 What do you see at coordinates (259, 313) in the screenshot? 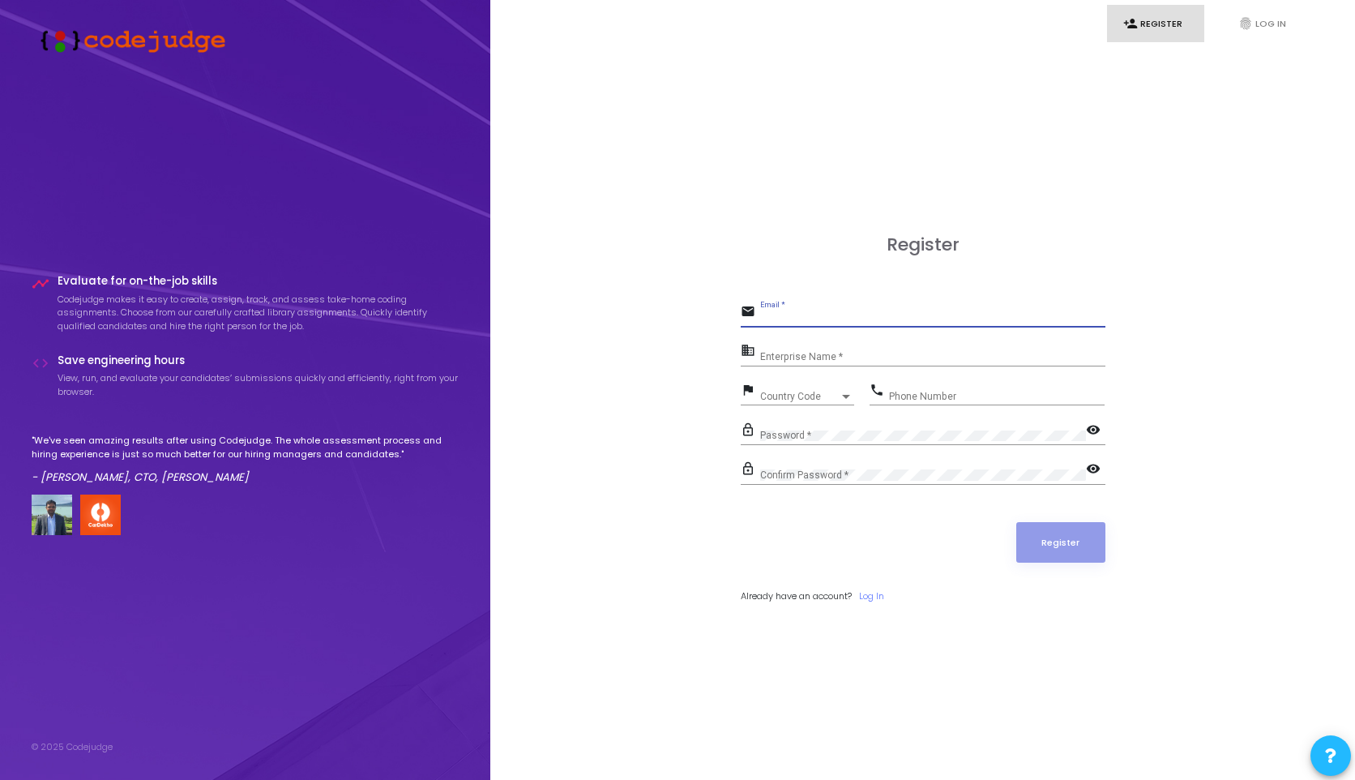
I see `p: Codejudge makes it easy to create, assign, track, and assess take-home coding assignments. Choose...` at bounding box center [259, 313].